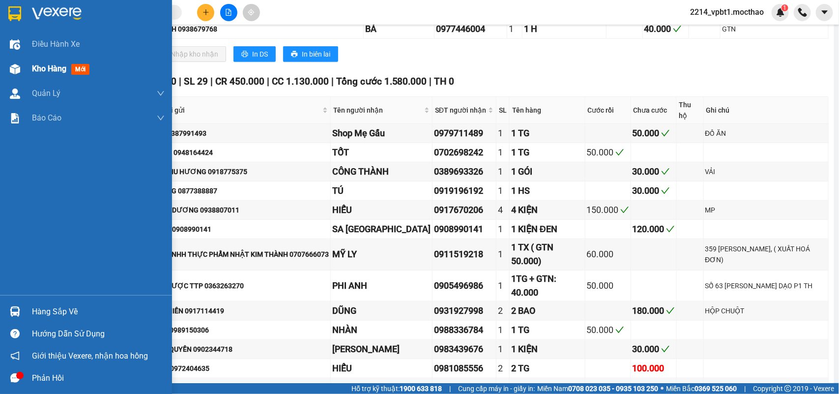 The height and width of the screenshot is (394, 839). Describe the element at coordinates (464, 286) in the screenshot. I see `div: 0905496986` at that location.